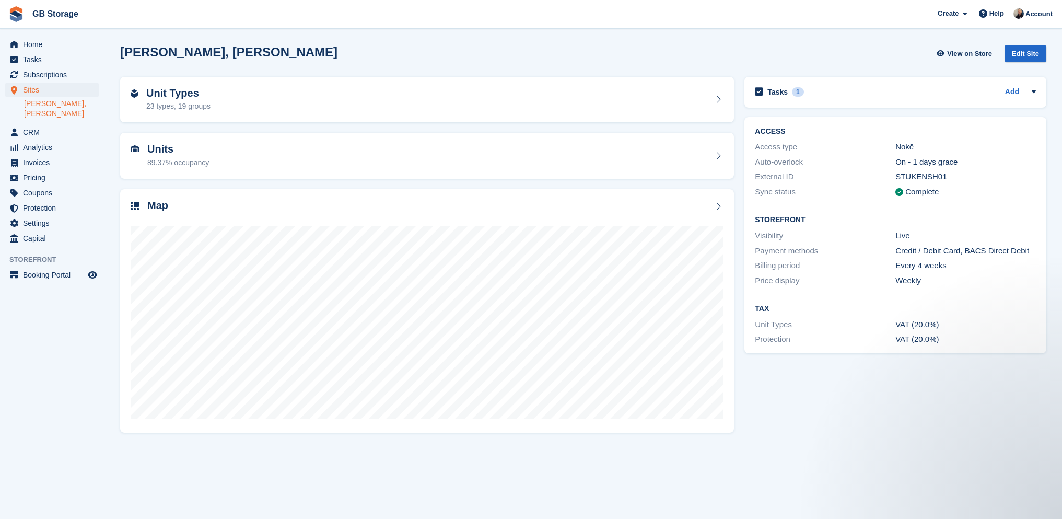  What do you see at coordinates (948, 14) in the screenshot?
I see `span: Create` at bounding box center [948, 14].